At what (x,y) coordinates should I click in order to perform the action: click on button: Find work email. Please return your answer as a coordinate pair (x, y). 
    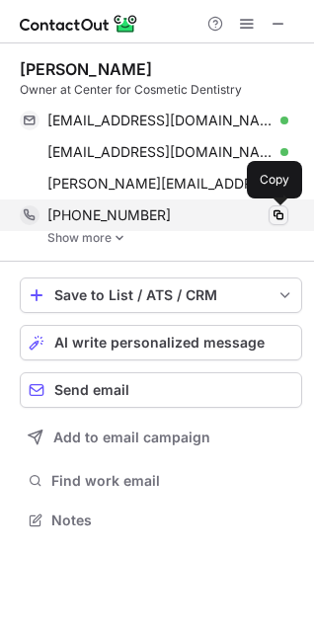
    Looking at the image, I should click on (161, 481).